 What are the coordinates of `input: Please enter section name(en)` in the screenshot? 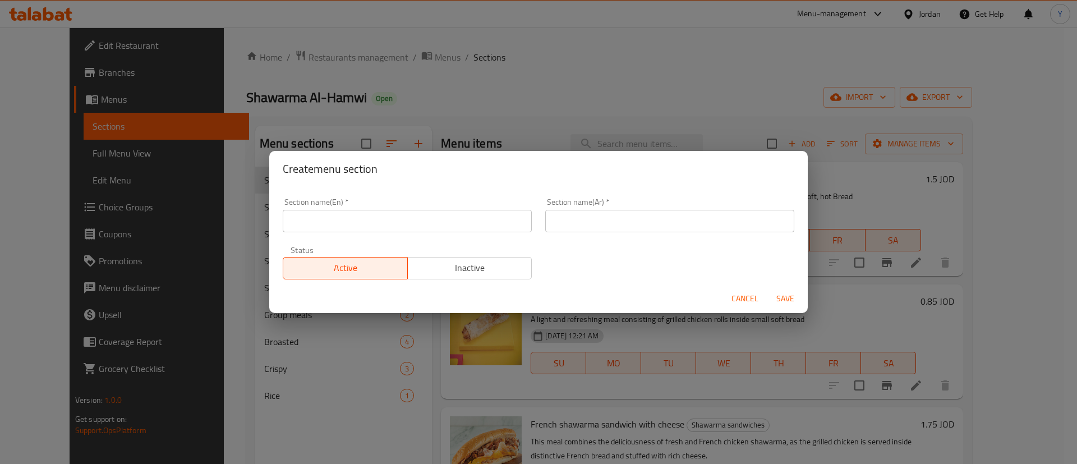 It's located at (407, 221).